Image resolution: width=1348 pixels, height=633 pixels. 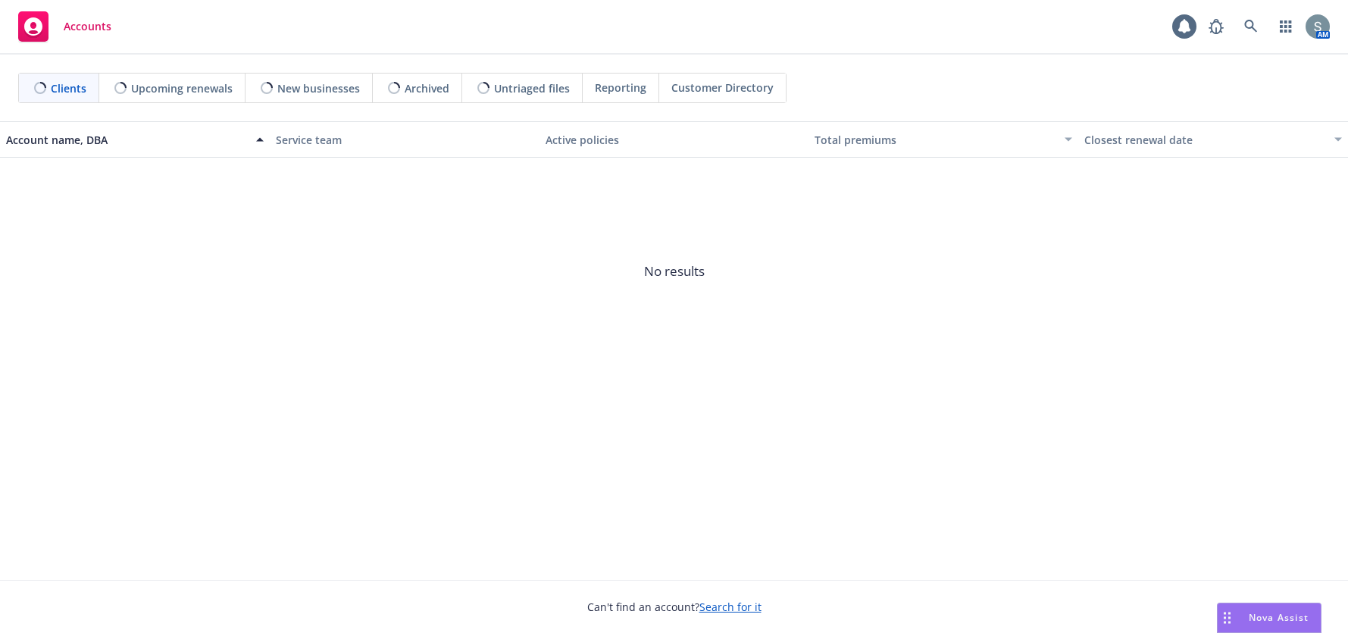 I want to click on span: Customer Directory, so click(x=722, y=87).